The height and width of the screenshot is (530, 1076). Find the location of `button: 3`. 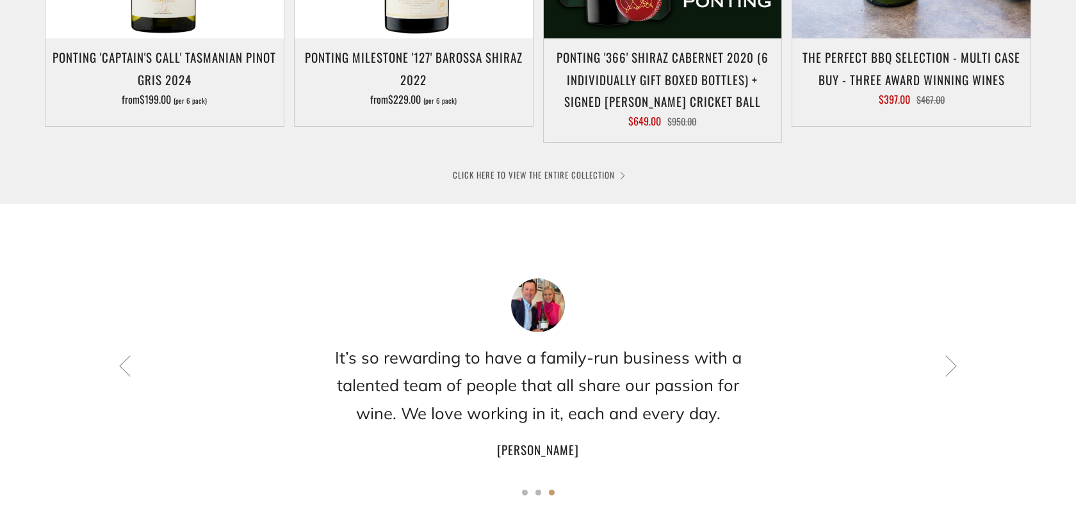

button: 3 is located at coordinates (551, 493).